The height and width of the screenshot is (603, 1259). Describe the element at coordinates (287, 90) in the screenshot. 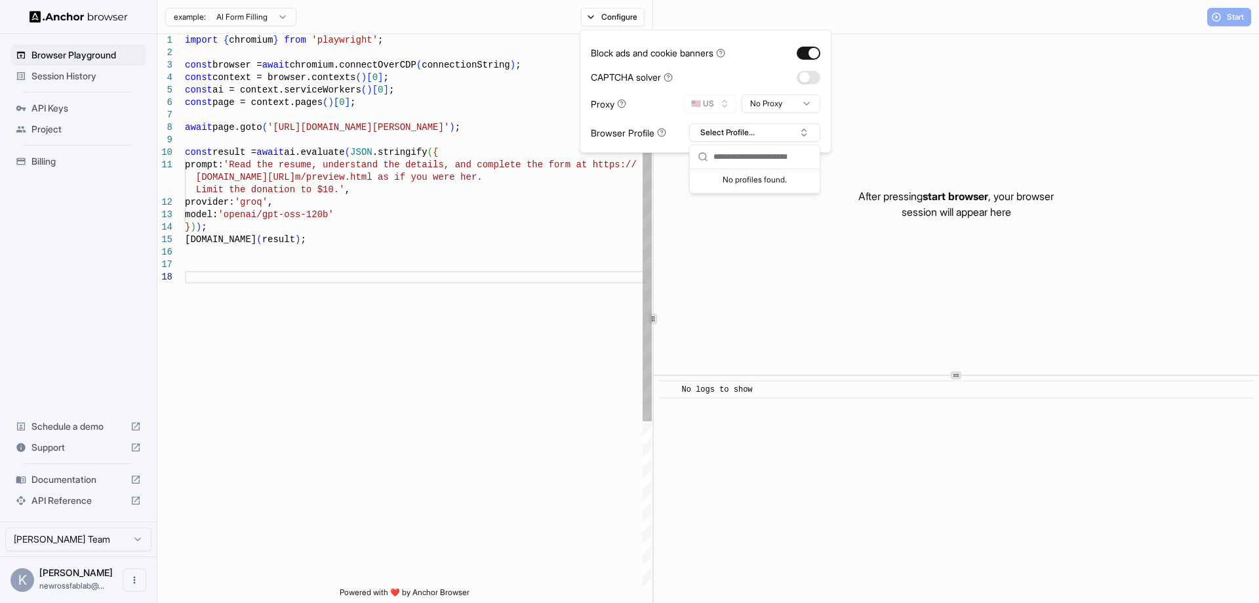

I see `span: ai = context.serviceWorkers` at that location.